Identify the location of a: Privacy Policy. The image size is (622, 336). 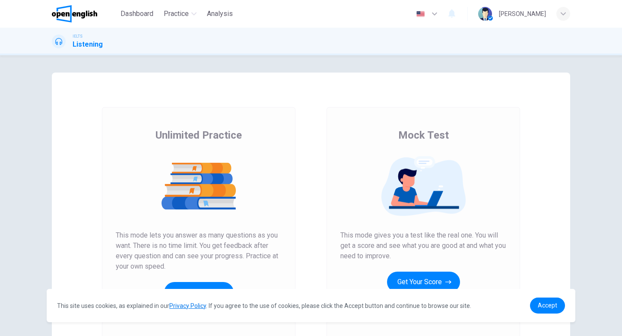
(188, 306).